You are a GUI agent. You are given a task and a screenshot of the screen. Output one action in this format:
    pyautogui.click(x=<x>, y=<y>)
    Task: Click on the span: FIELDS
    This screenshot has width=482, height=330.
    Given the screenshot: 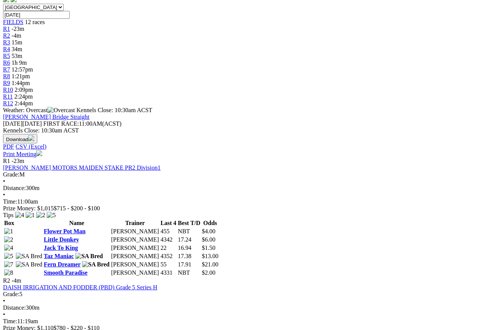 What is the action you would take?
    pyautogui.click(x=13, y=22)
    